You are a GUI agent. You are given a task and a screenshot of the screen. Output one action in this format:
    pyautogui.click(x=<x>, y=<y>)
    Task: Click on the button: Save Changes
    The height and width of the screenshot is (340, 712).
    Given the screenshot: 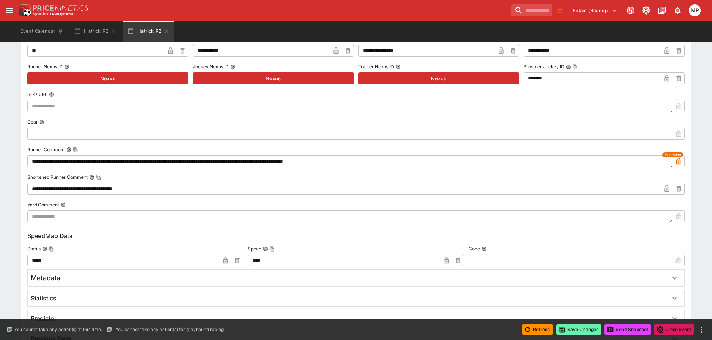 What is the action you would take?
    pyautogui.click(x=579, y=330)
    